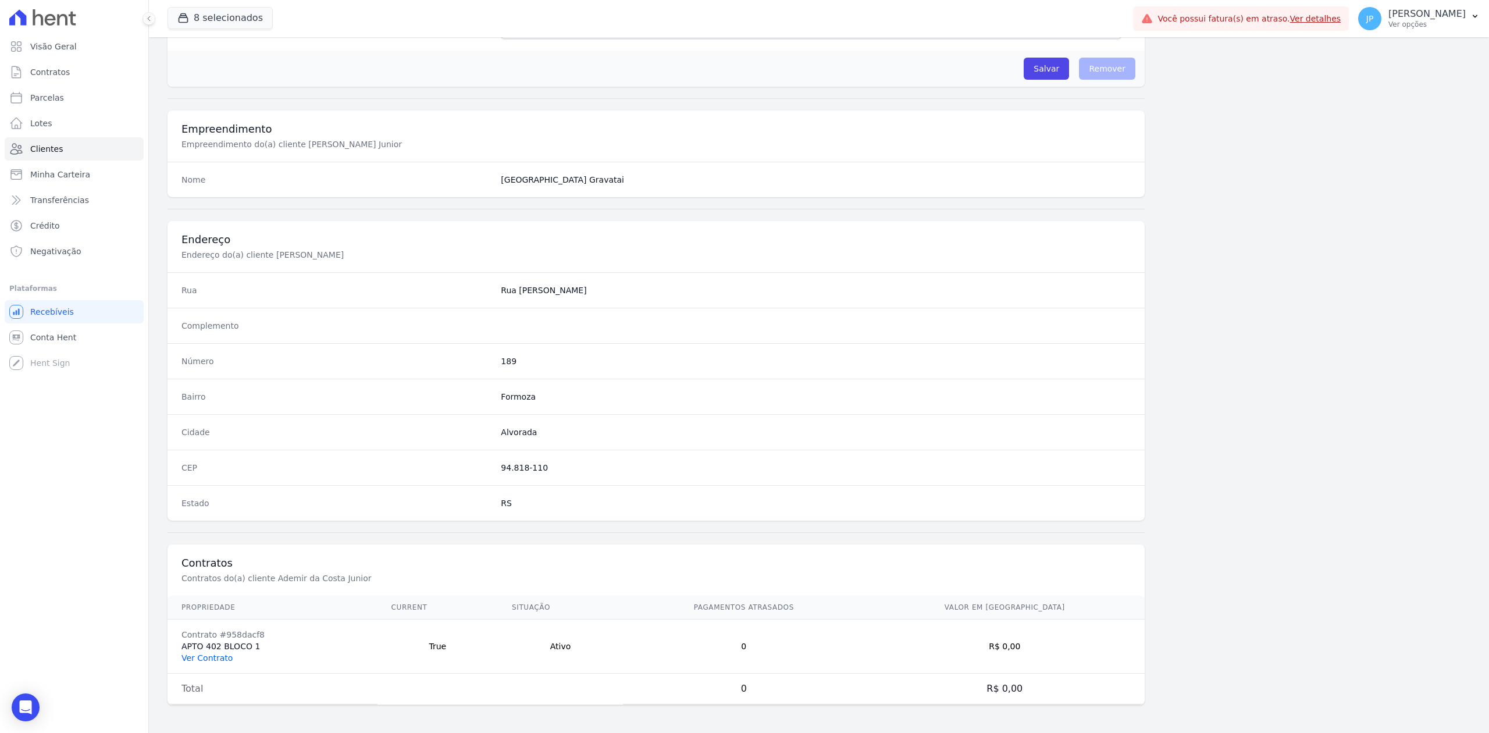  Describe the element at coordinates (47, 149) in the screenshot. I see `span: Clientes` at that location.